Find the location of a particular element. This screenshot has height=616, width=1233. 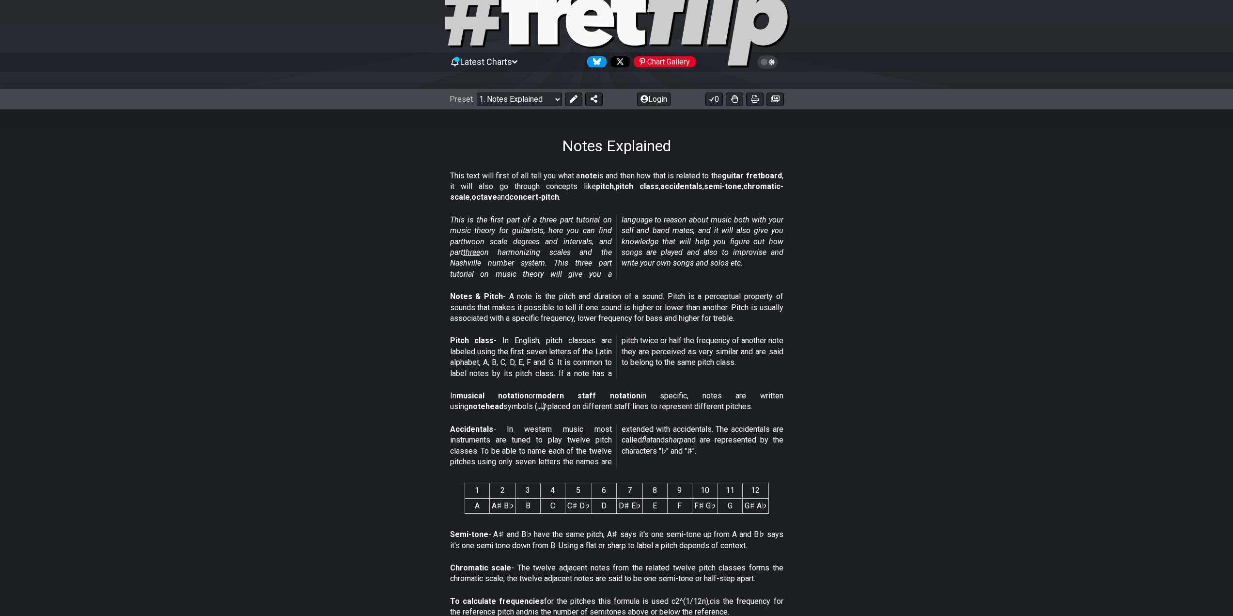

th: 11 is located at coordinates (729, 490).